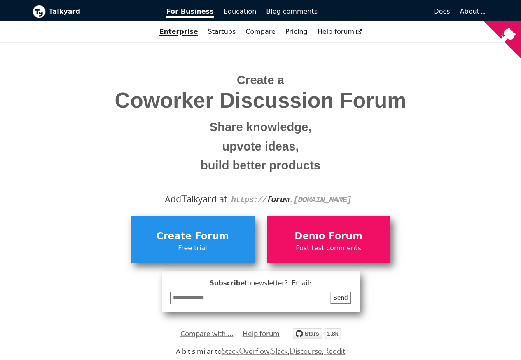 The image size is (521, 360). I want to click on span: T, so click(184, 198).